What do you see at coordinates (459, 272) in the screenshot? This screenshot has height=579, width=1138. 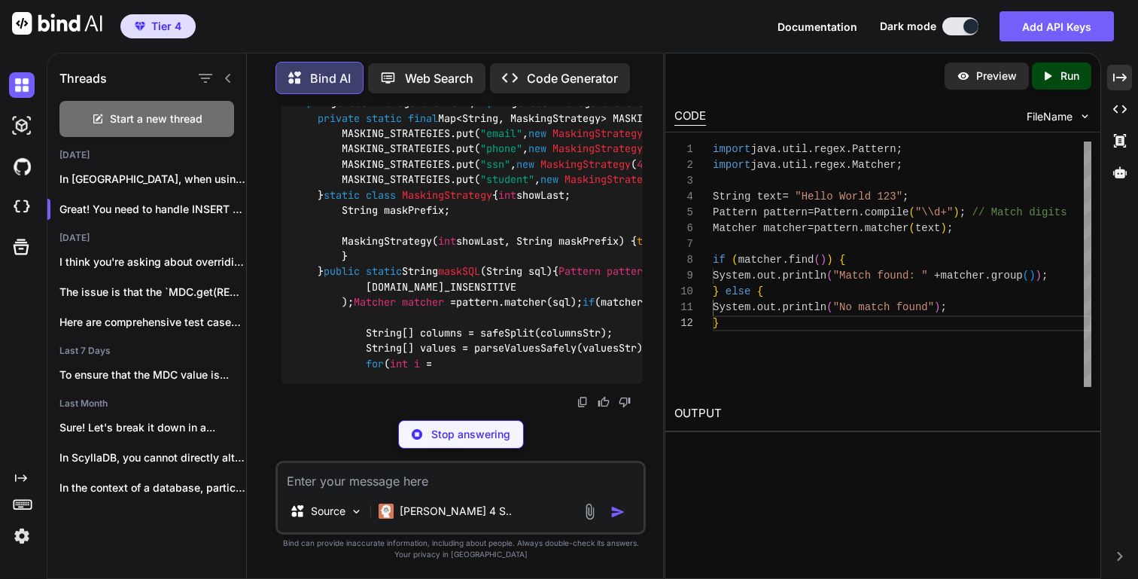 I see `span: maskSQL` at bounding box center [459, 272].